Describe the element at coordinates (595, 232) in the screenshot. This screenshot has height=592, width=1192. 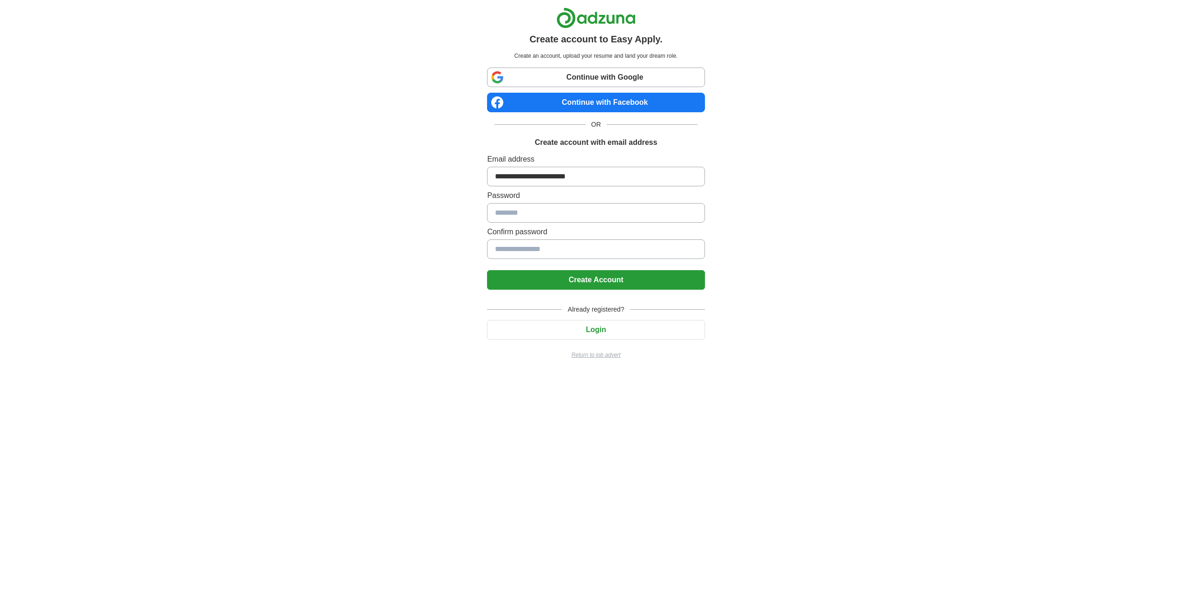
I see `label: Confirm password` at that location.